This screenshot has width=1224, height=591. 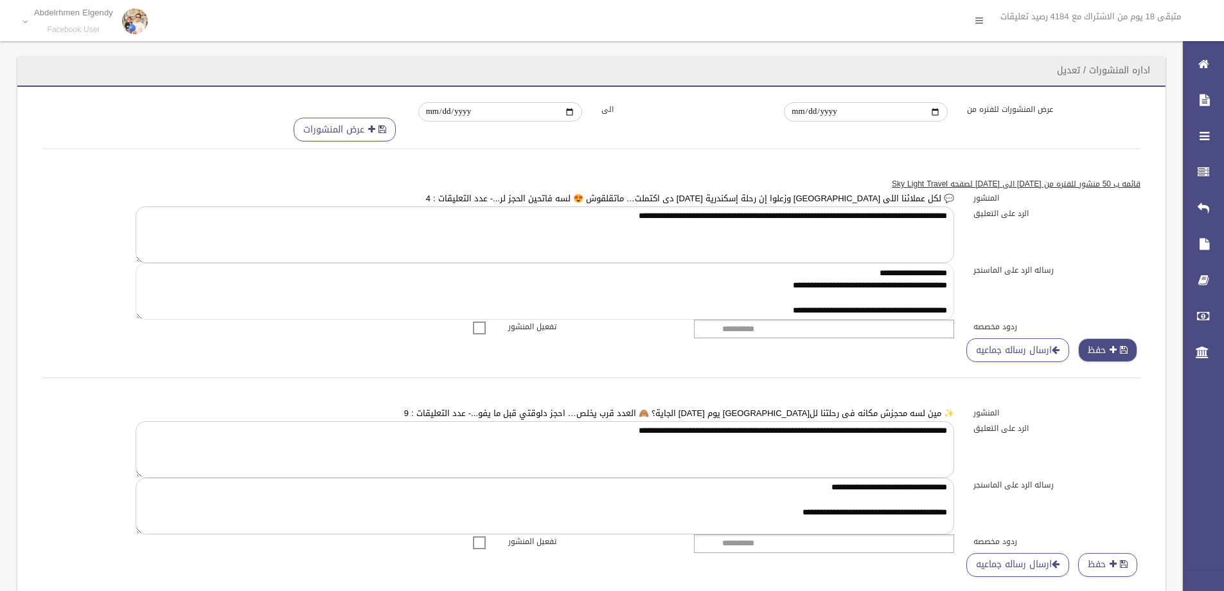 I want to click on small: Facebook User, so click(x=73, y=30).